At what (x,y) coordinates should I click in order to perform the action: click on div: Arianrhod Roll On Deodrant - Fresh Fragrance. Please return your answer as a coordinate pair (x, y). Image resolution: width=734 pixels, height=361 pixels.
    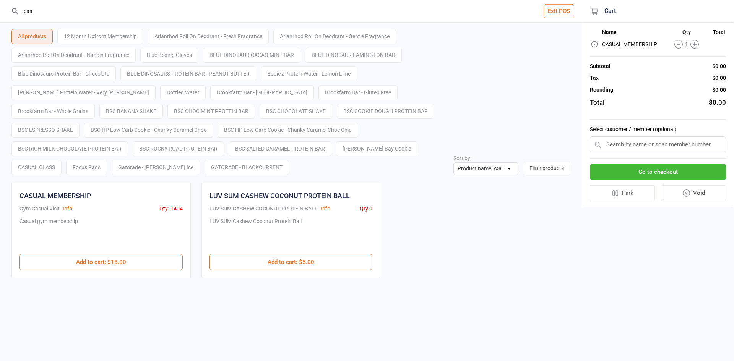
    Looking at the image, I should click on (208, 36).